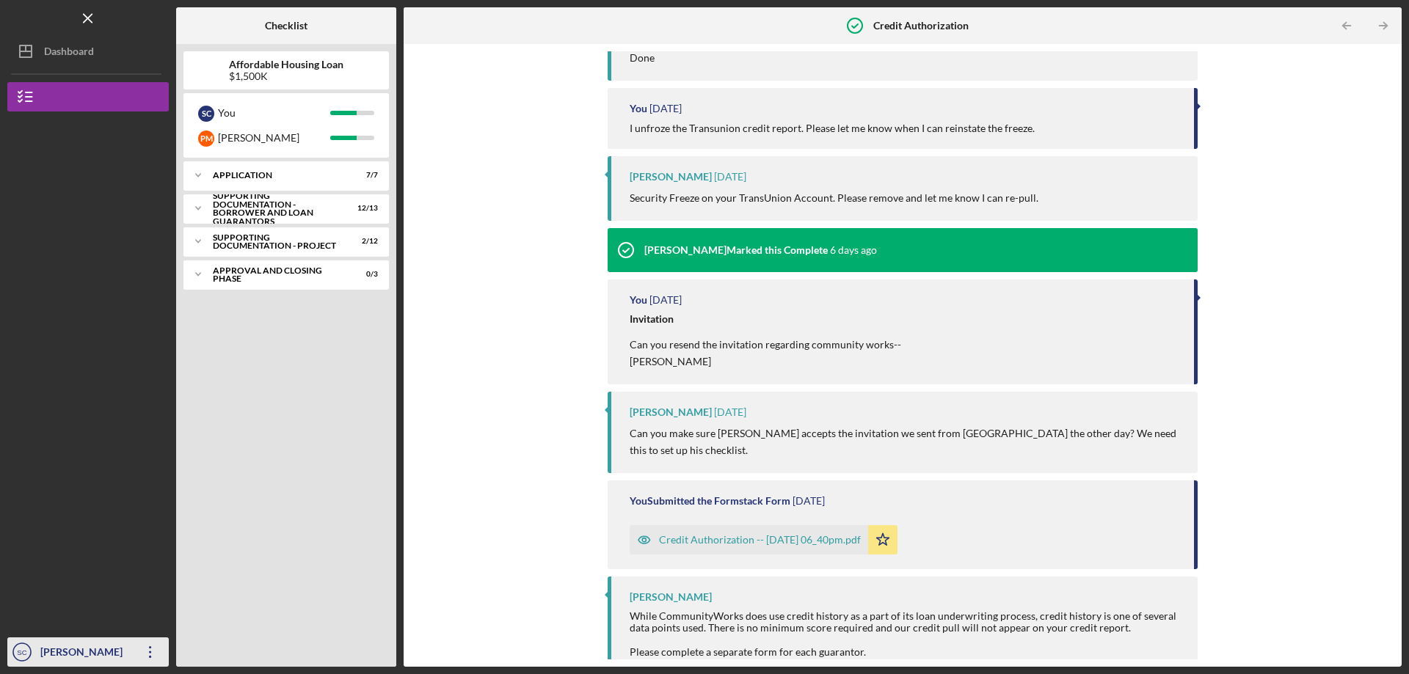 The height and width of the screenshot is (674, 1409). Describe the element at coordinates (88, 51) in the screenshot. I see `a: Dashboard` at that location.